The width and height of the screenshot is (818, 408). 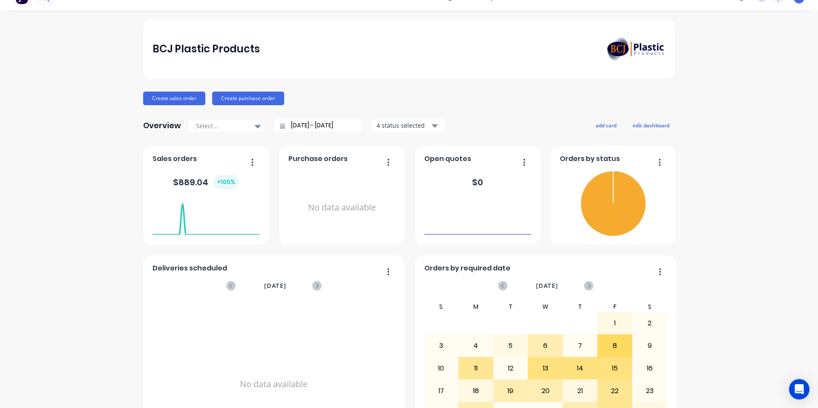 What do you see at coordinates (636, 49) in the screenshot?
I see `img: BCJ Plastic Products` at bounding box center [636, 49].